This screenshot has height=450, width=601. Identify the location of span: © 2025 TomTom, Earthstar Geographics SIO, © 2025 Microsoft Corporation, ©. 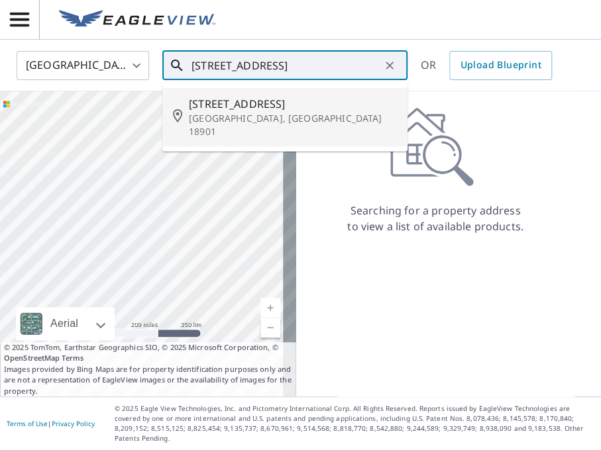
(148, 353).